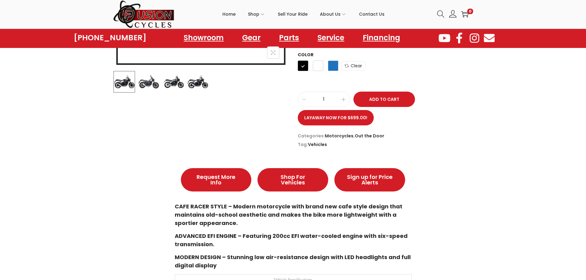 The height and width of the screenshot is (280, 586). What do you see at coordinates (229, 14) in the screenshot?
I see `a: Home` at bounding box center [229, 14].